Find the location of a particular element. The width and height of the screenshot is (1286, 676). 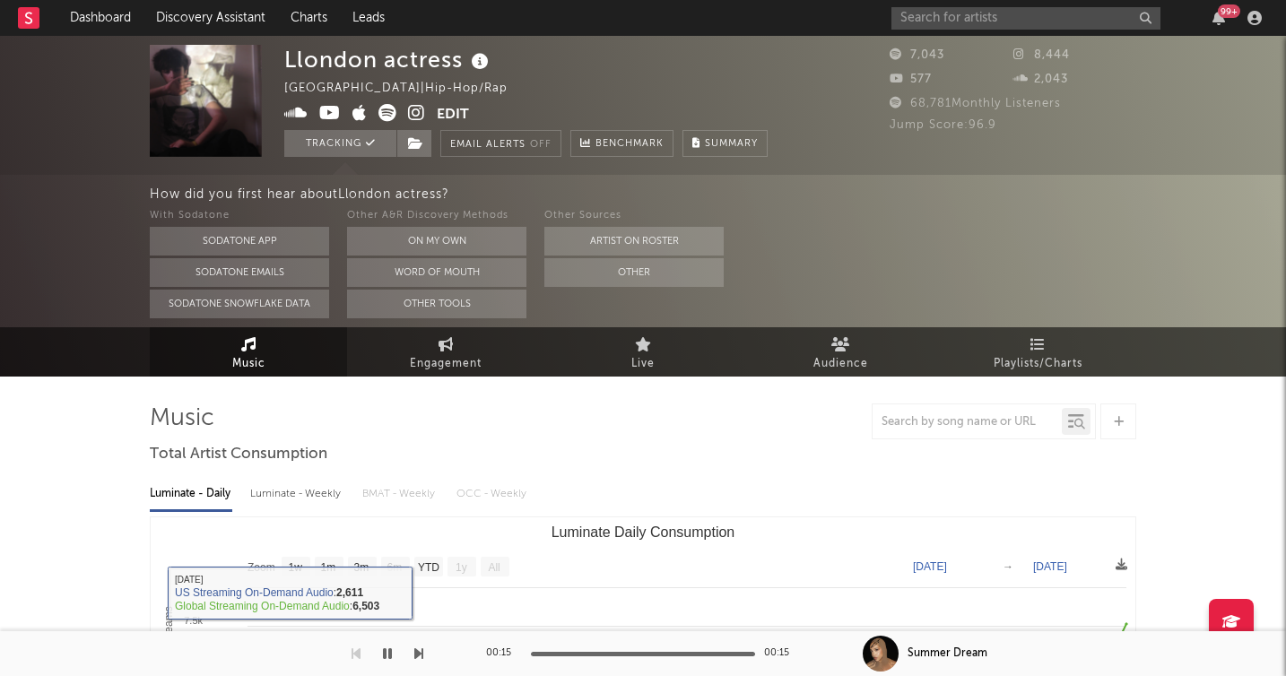

text: YTD is located at coordinates (429, 567).